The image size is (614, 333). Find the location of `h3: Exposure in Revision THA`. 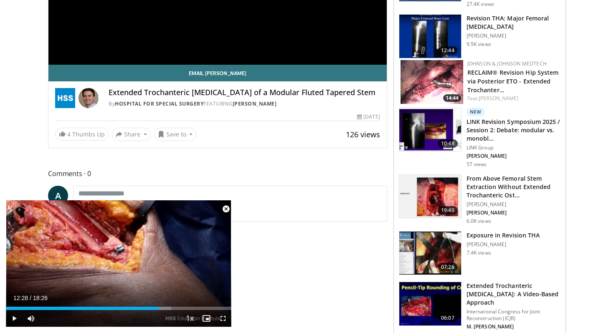

h3: Exposure in Revision THA is located at coordinates (503, 236).